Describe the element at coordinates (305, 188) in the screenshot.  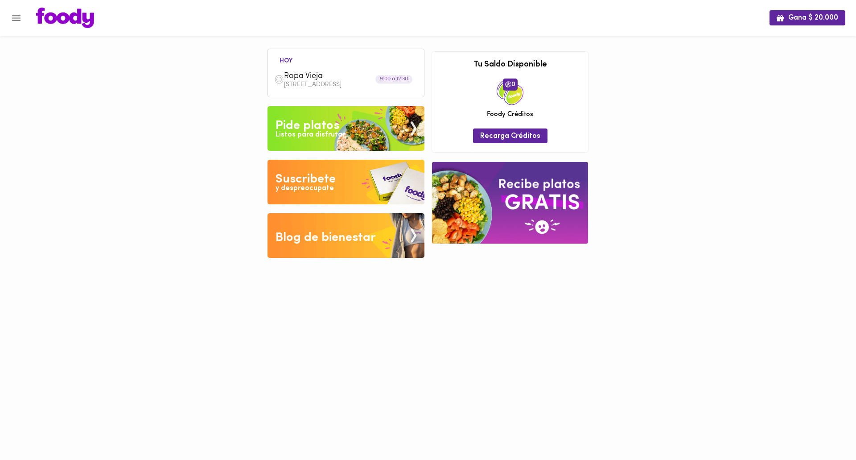
I see `div: y despreocupate` at that location.